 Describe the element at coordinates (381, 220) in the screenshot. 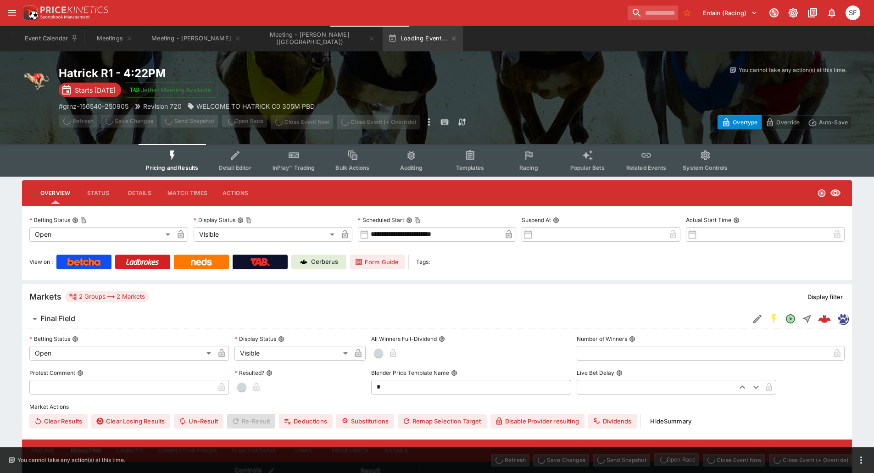

I see `p: Scheduled Start` at that location.